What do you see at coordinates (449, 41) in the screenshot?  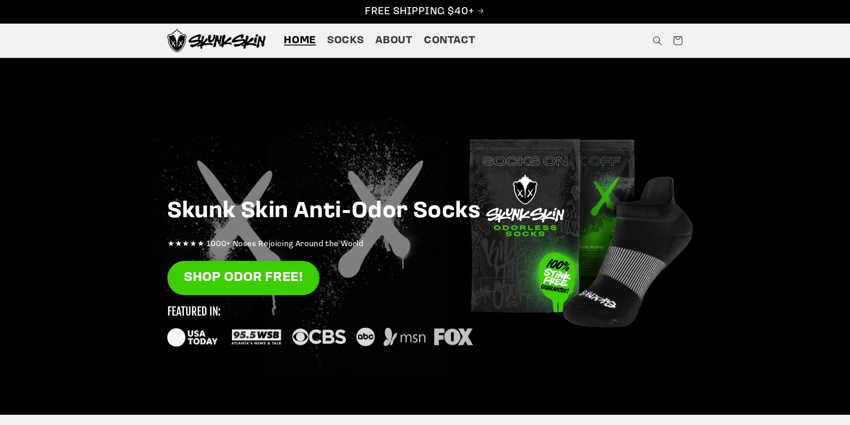 I see `span: Contact` at bounding box center [449, 41].